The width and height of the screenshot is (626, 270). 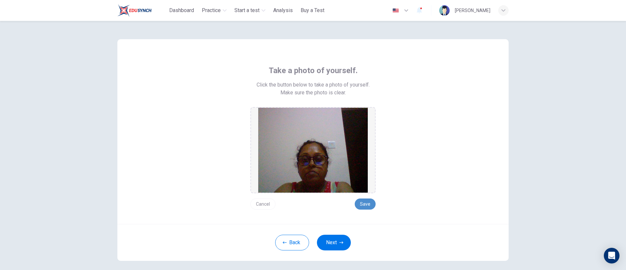 What do you see at coordinates (182, 10) in the screenshot?
I see `a: Dashboard` at bounding box center [182, 10].